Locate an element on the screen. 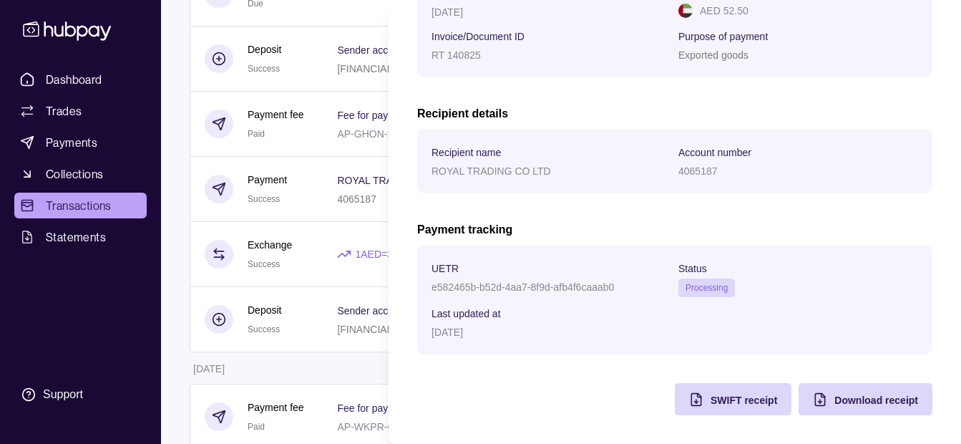 The width and height of the screenshot is (961, 444). span: SWIFT receipt is located at coordinates (744, 400).